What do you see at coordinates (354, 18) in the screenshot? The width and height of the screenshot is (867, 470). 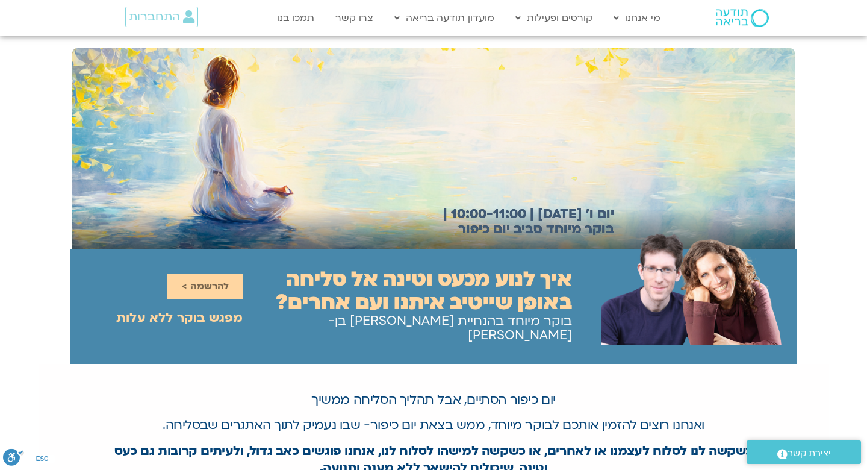 I see `a: צרו קשר` at bounding box center [354, 18].